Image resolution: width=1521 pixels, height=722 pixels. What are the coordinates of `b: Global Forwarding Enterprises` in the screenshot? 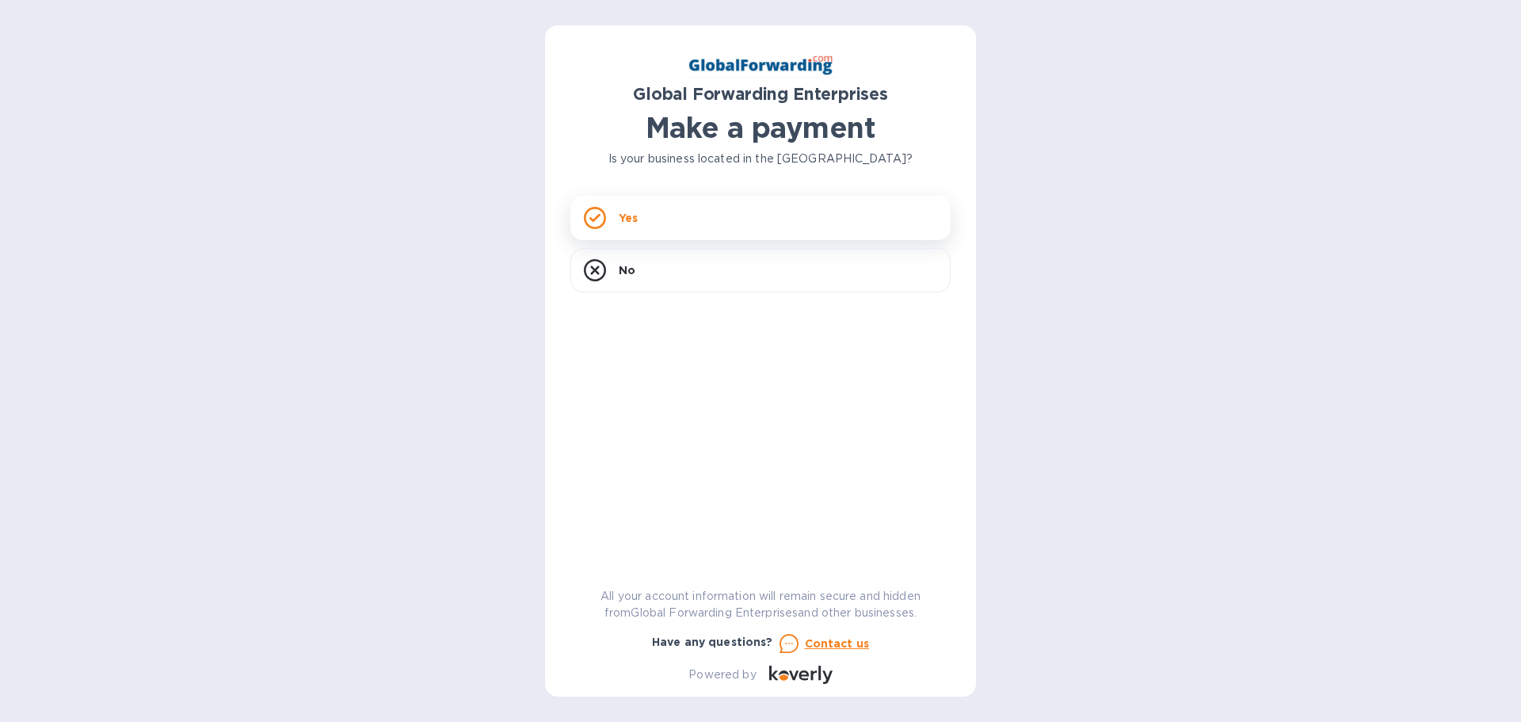 It's located at (760, 93).